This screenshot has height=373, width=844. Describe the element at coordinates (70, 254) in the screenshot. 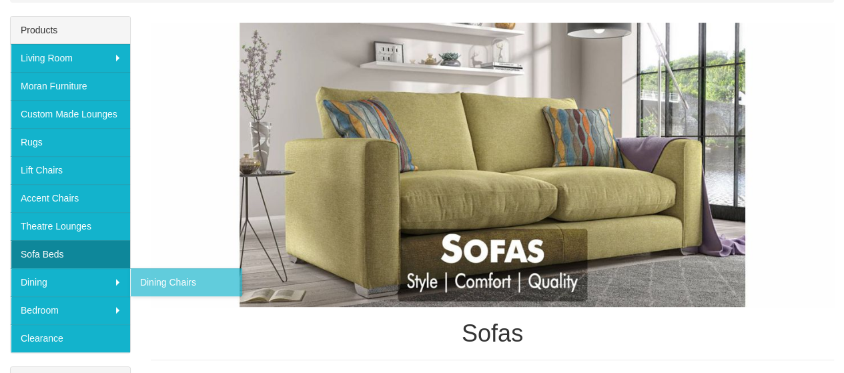

I see `a: Sofa Beds` at that location.